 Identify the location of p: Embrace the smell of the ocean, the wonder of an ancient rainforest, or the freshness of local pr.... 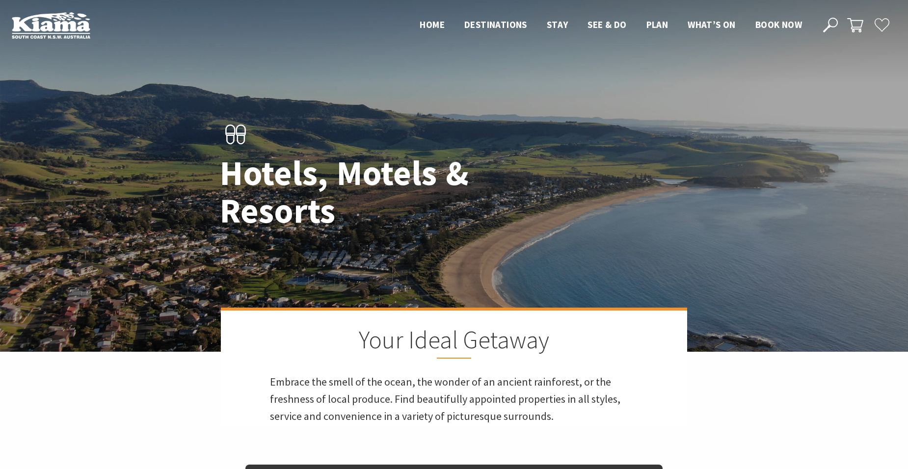
(454, 399).